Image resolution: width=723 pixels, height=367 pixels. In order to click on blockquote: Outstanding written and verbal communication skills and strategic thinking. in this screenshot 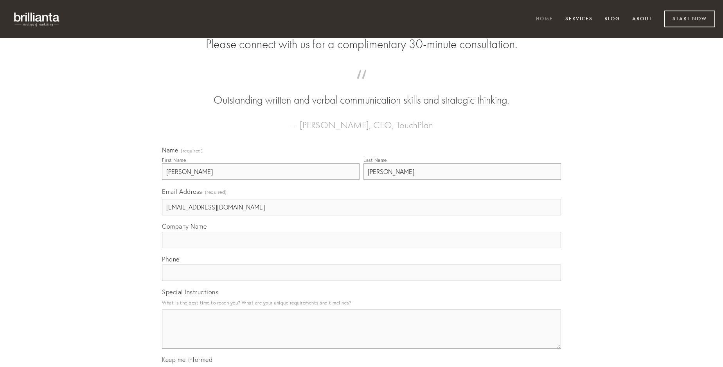, I will do `click(361, 93)`.